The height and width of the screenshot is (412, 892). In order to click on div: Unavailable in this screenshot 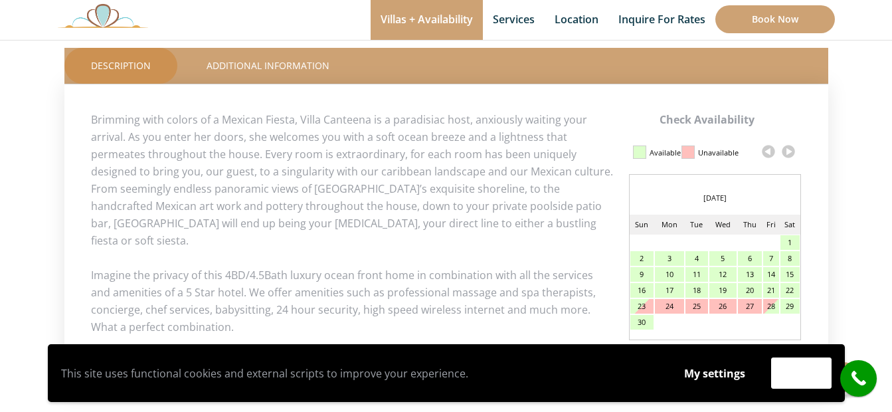, I will do `click(718, 153)`.